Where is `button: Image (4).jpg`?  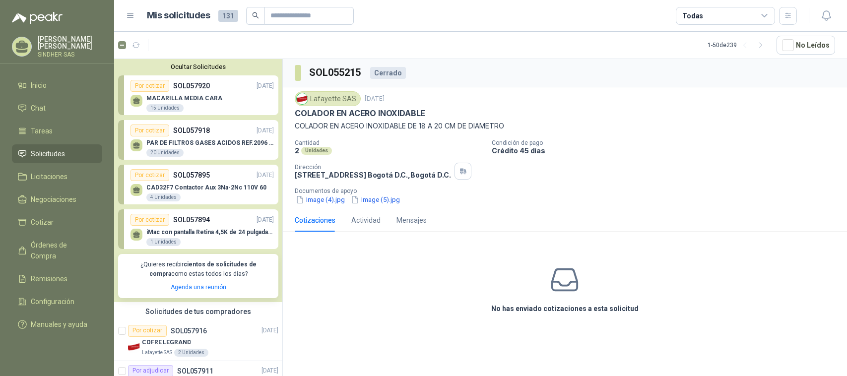
button: Image (4).jpg is located at coordinates (320, 199).